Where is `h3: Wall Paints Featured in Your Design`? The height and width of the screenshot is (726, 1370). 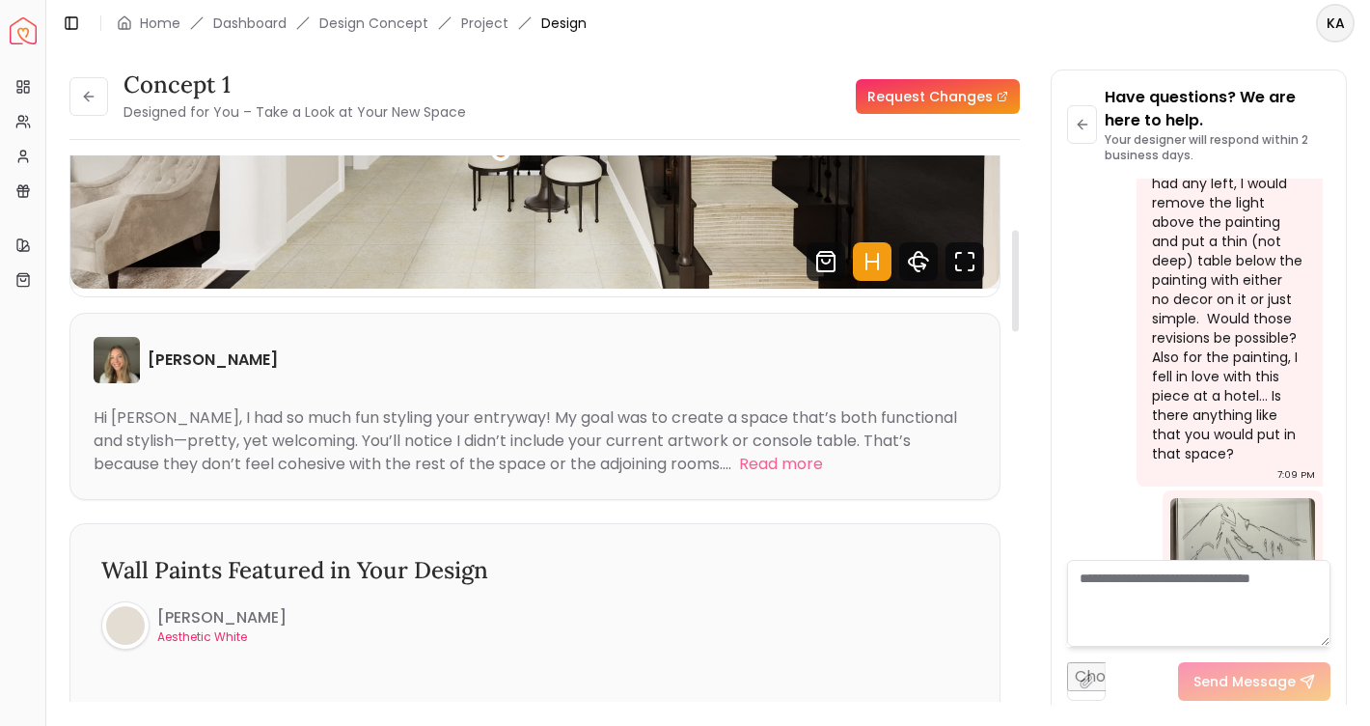 h3: Wall Paints Featured in Your Design is located at coordinates (535, 570).